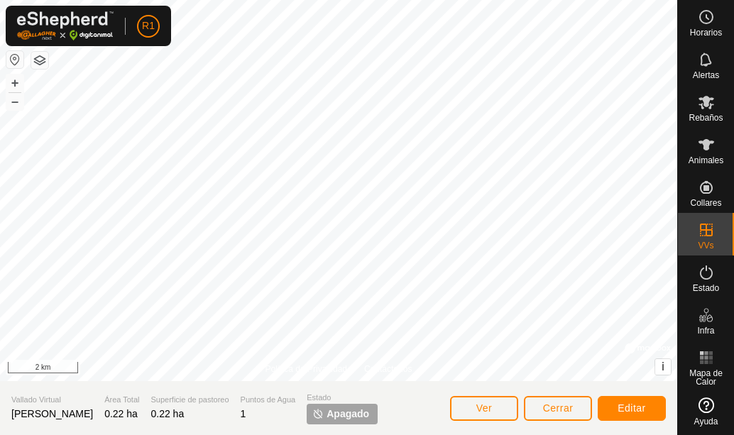 This screenshot has width=734, height=435. I want to click on span: Área Total, so click(121, 400).